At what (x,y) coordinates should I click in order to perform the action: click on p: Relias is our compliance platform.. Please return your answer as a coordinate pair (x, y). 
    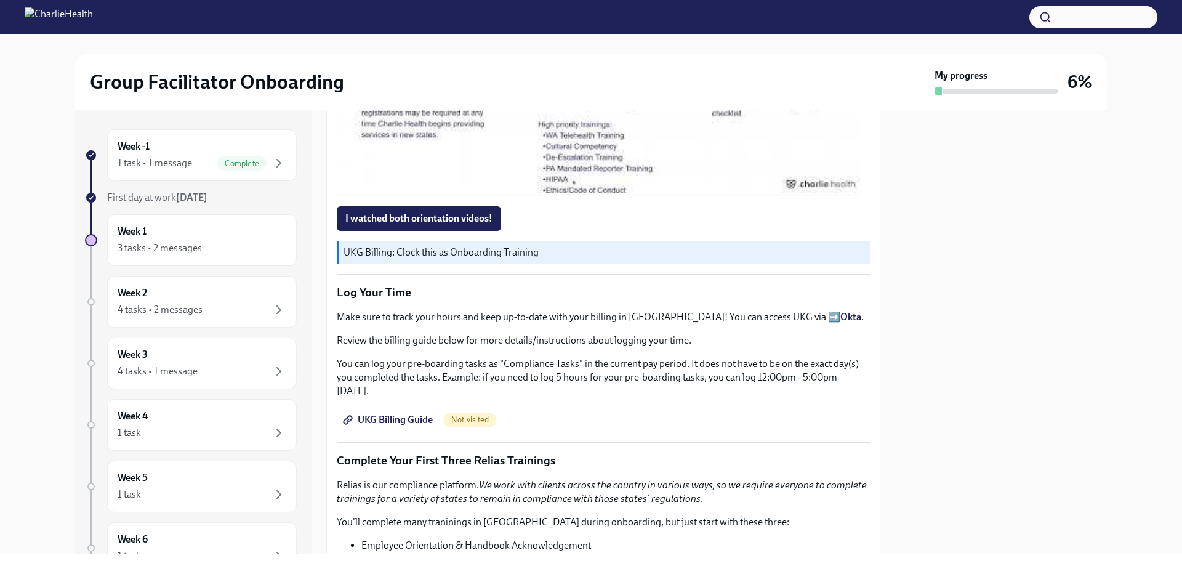
    Looking at the image, I should click on (604, 492).